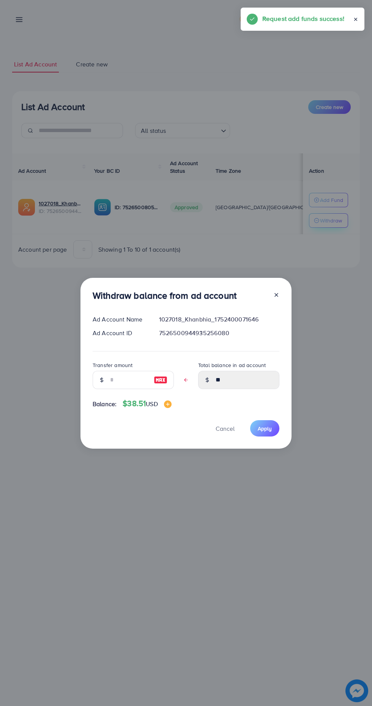 Image resolution: width=372 pixels, height=706 pixels. What do you see at coordinates (232, 365) in the screenshot?
I see `label: Total balance in ad account` at bounding box center [232, 365].